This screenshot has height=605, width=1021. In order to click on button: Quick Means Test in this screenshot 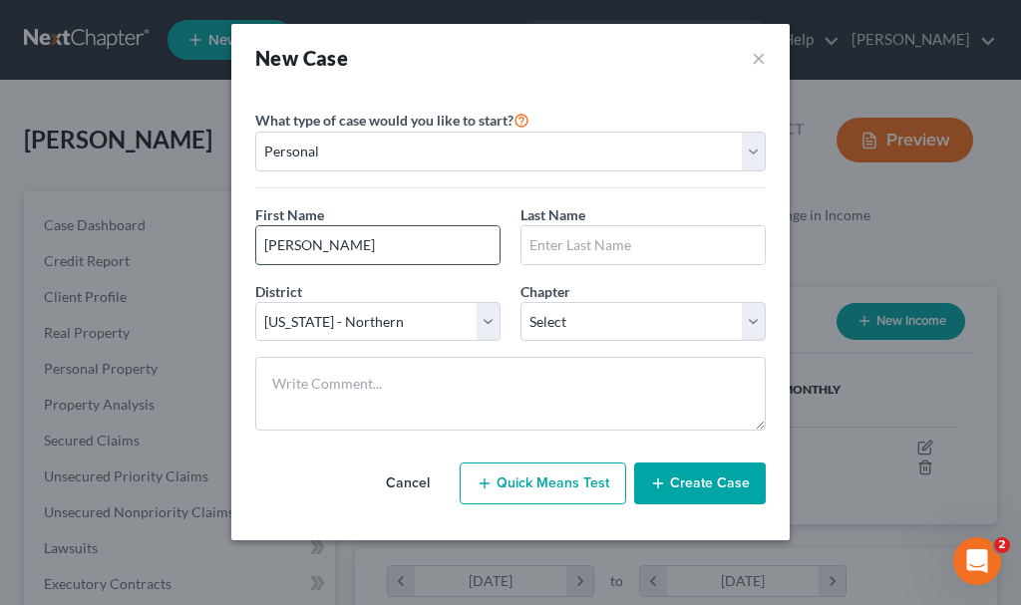, I will do `click(542, 484)`.